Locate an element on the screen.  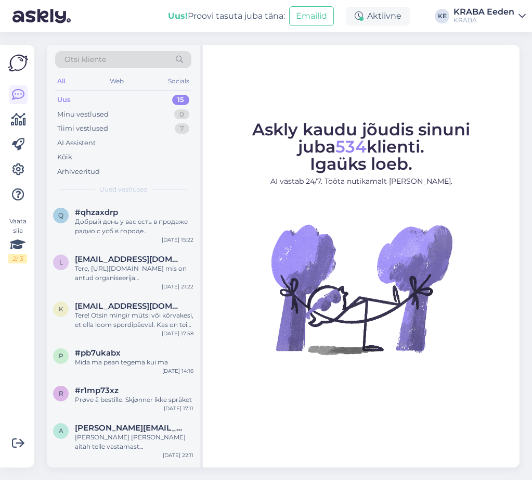
div: Aktiivne is located at coordinates (378, 16).